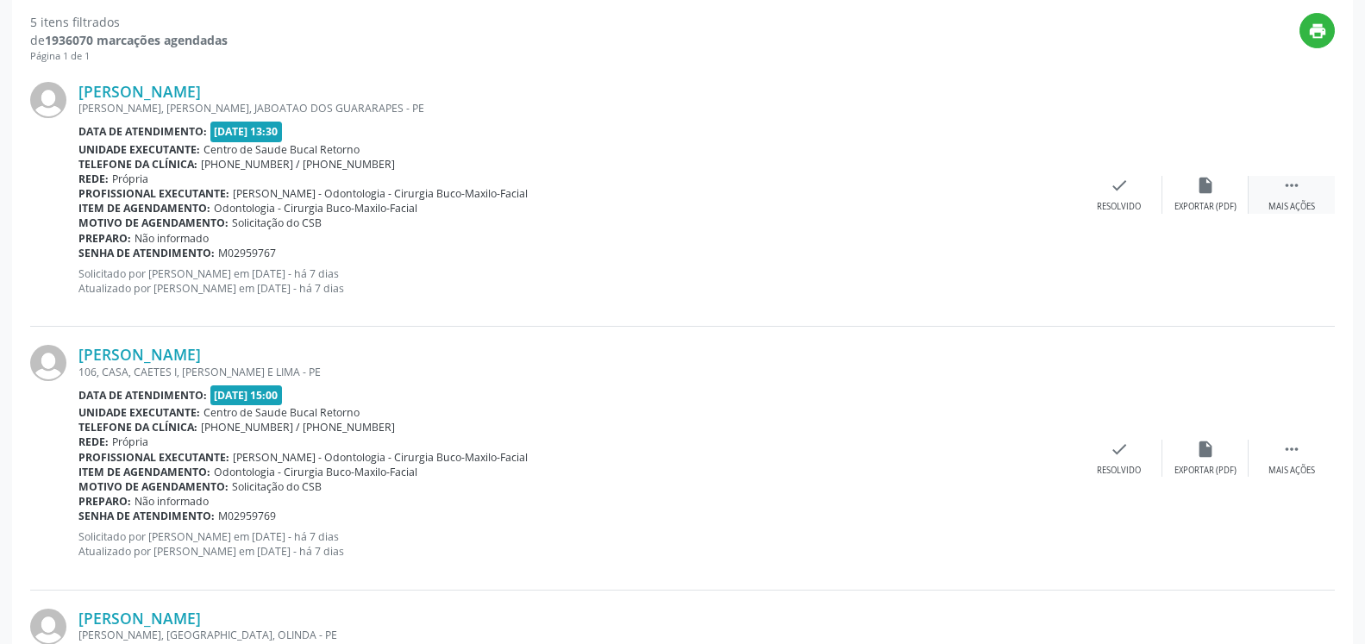 The height and width of the screenshot is (644, 1365). I want to click on div: 5 itens filtrados, so click(128, 22).